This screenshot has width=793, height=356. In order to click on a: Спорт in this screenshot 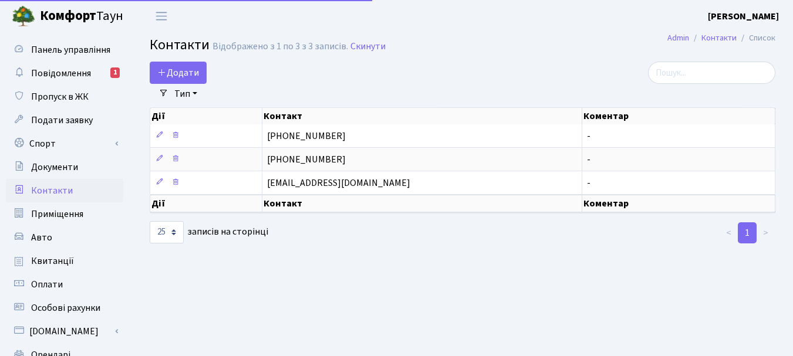, I will do `click(65, 144)`.